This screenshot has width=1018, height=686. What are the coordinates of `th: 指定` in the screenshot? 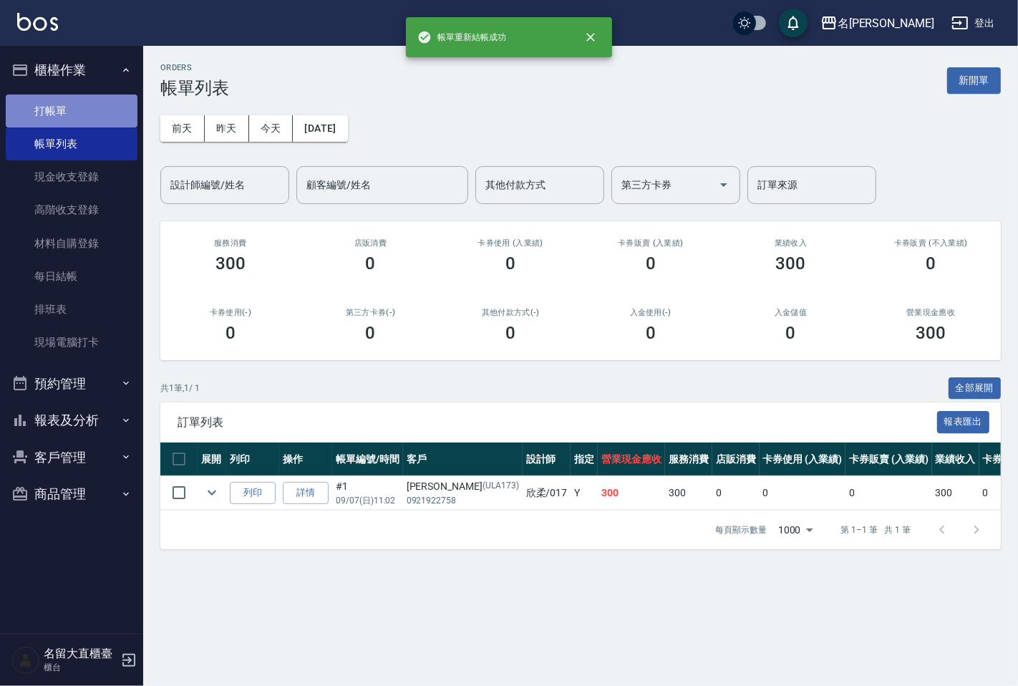 It's located at (584, 459).